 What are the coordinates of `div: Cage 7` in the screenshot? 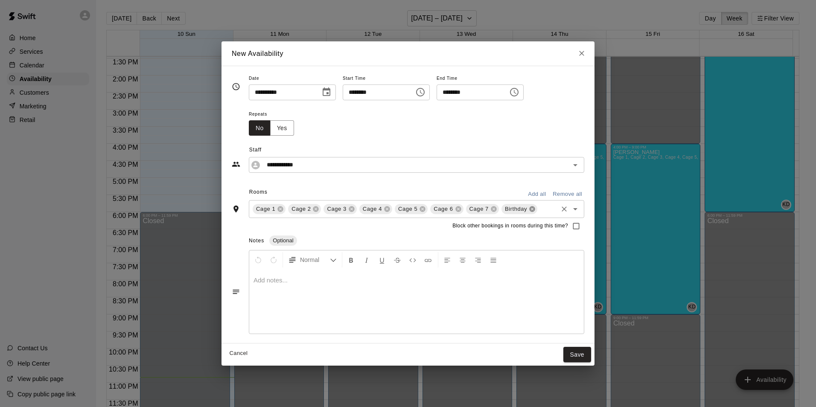 It's located at (482, 209).